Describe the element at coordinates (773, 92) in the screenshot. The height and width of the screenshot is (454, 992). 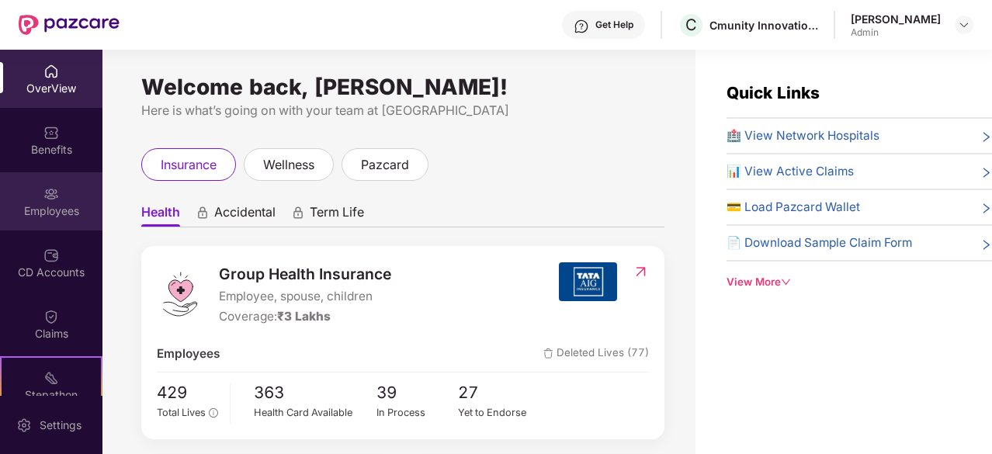
I see `span: Quick Links` at that location.